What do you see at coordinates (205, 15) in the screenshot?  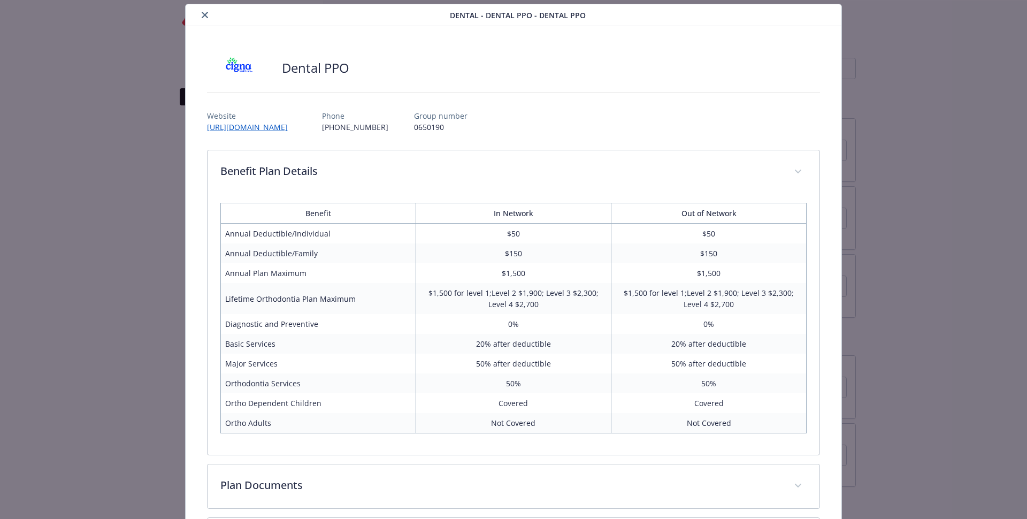 I see `button: close` at bounding box center [205, 15].